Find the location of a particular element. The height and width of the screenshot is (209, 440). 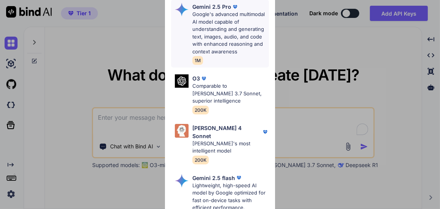

p: Gemini 2.5 flash is located at coordinates (214, 178).